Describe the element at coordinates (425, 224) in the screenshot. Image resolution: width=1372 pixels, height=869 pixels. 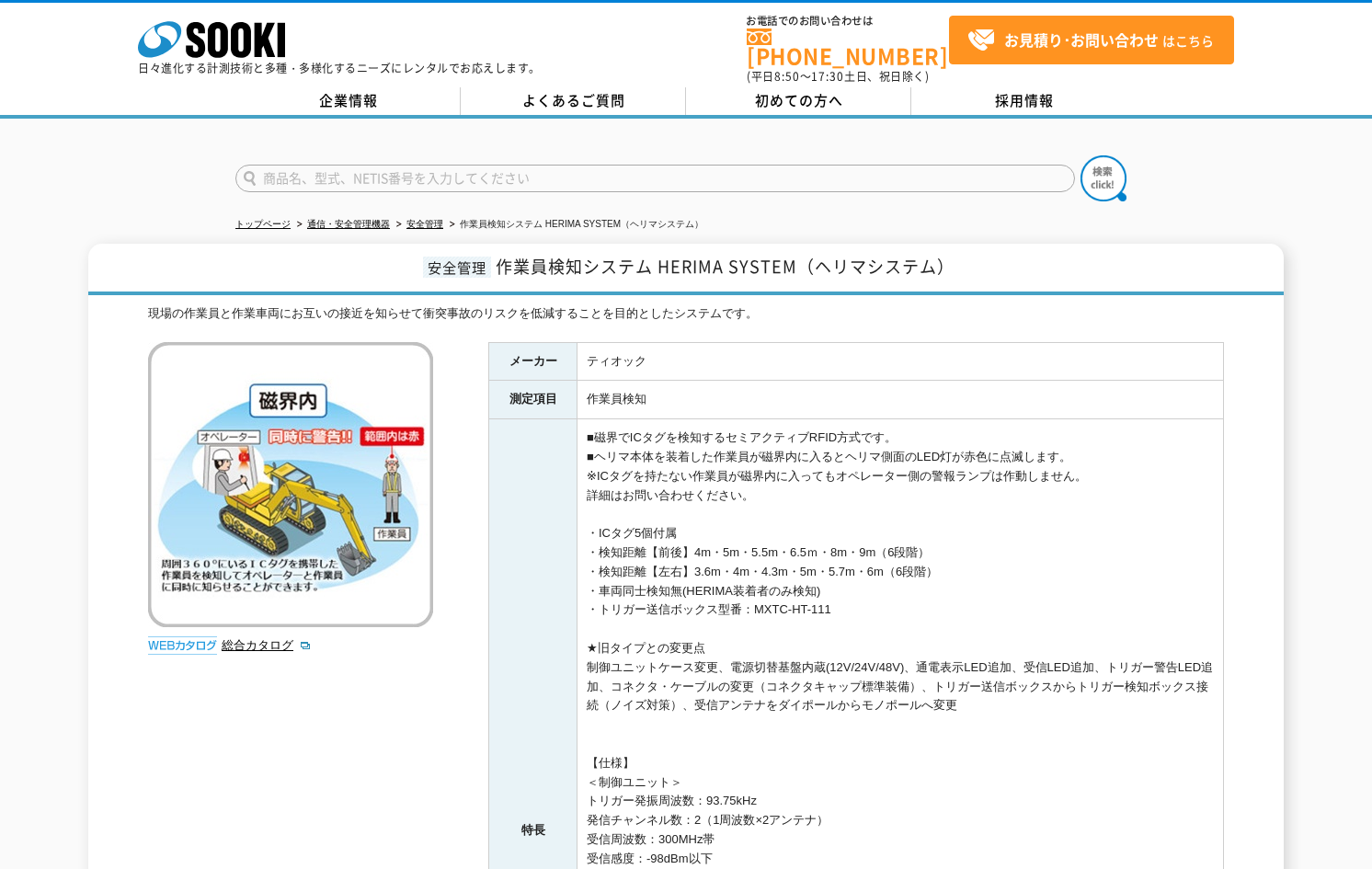
I see `a: 安全管理` at that location.